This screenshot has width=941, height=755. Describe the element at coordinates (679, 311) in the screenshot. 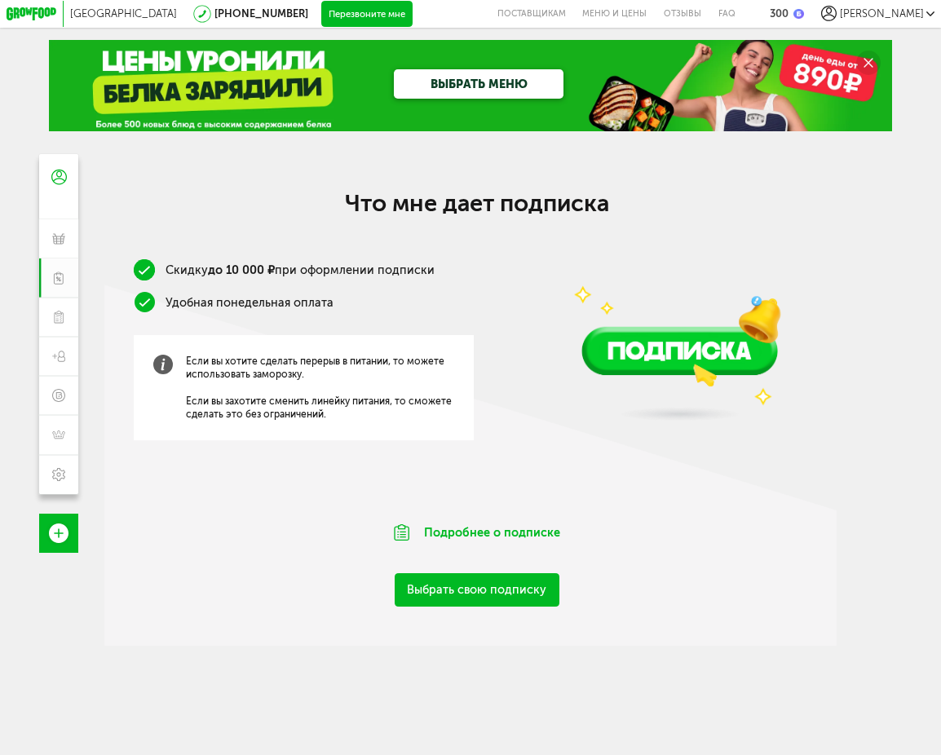

I see `img: vUQQD42TP1CeN4SU.png` at that location.